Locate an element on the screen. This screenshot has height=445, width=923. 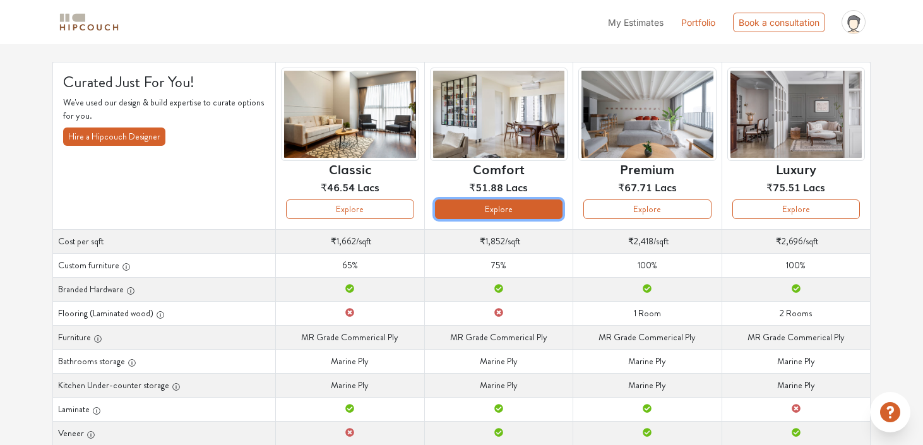
td: 65% is located at coordinates (350, 265).